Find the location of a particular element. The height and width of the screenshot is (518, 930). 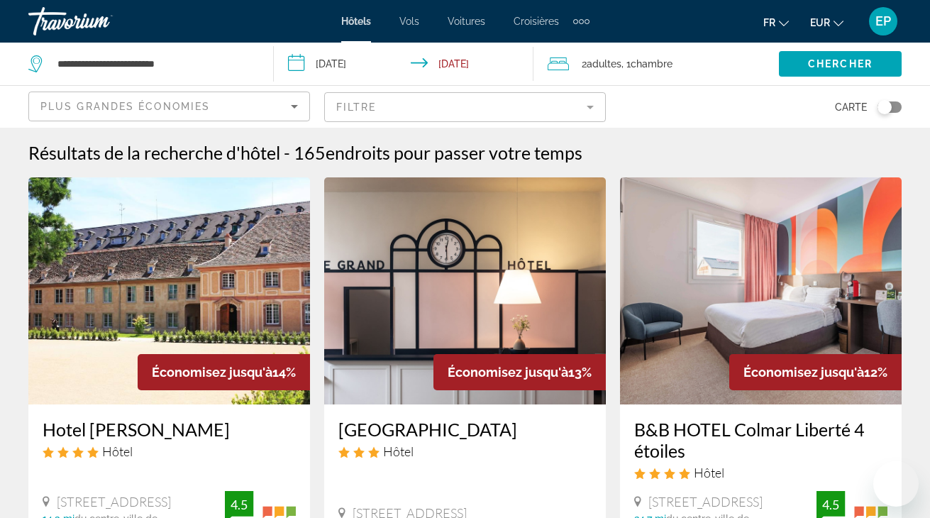

button: Check-in date: Oct 27, 2025 Check-out date: Oct 28, 2025 is located at coordinates (404, 64).